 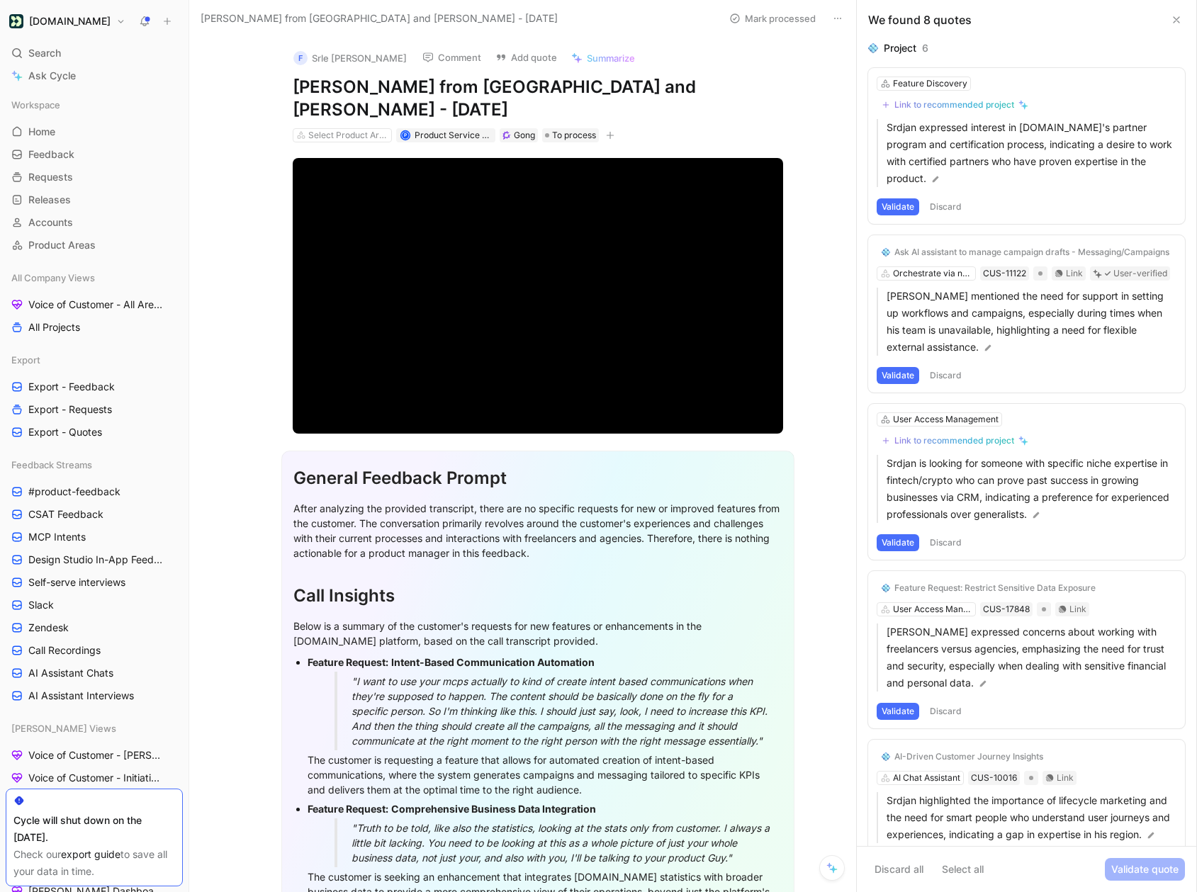 What do you see at coordinates (946, 420) in the screenshot?
I see `div: User Access Management` at bounding box center [946, 420].